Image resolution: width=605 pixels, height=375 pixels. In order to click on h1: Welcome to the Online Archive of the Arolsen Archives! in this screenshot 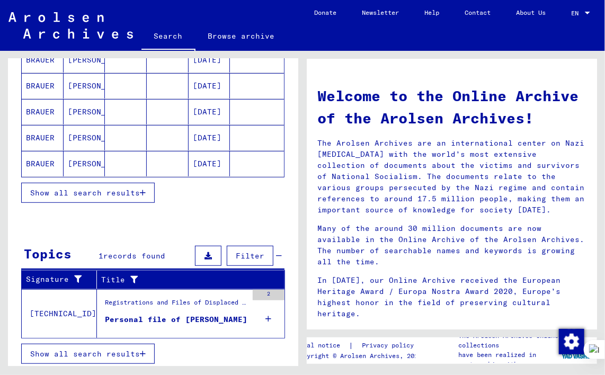, I will do `click(452, 107)`.